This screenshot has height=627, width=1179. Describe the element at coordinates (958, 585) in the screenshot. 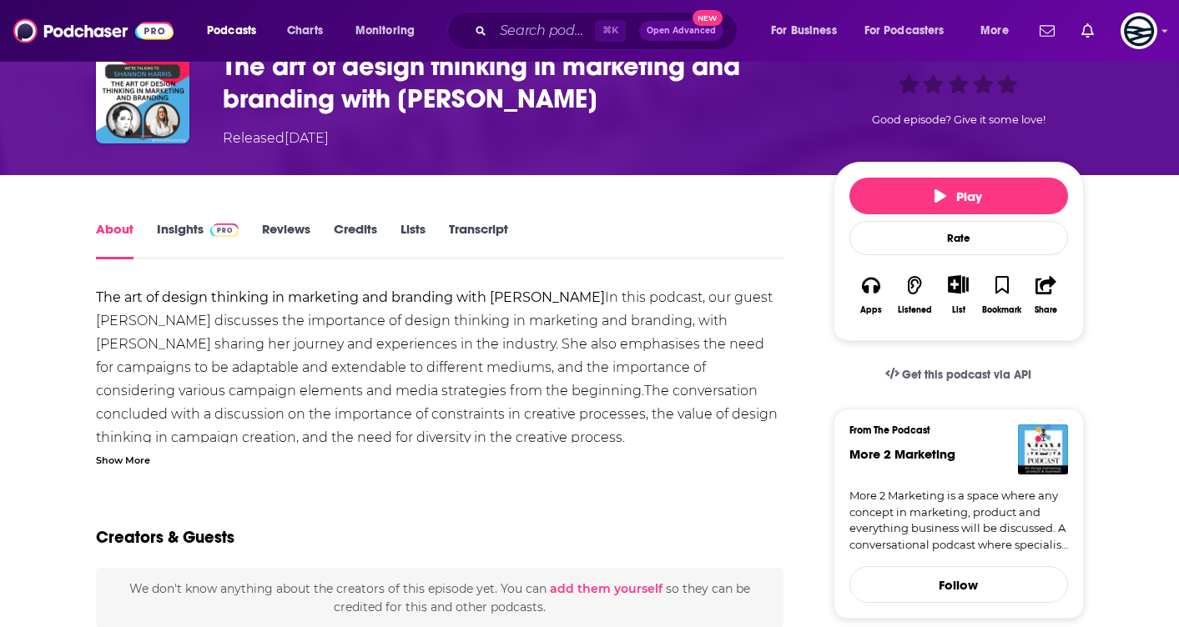

I see `button: Follow` at that location.